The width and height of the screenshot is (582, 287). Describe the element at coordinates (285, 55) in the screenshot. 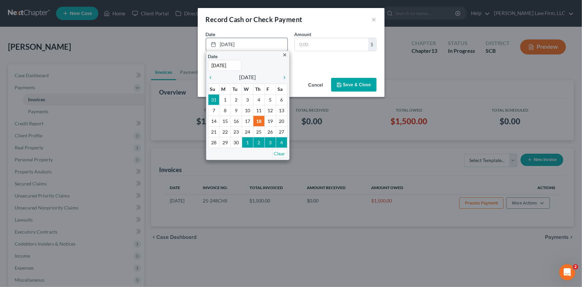

I see `i: close` at that location.